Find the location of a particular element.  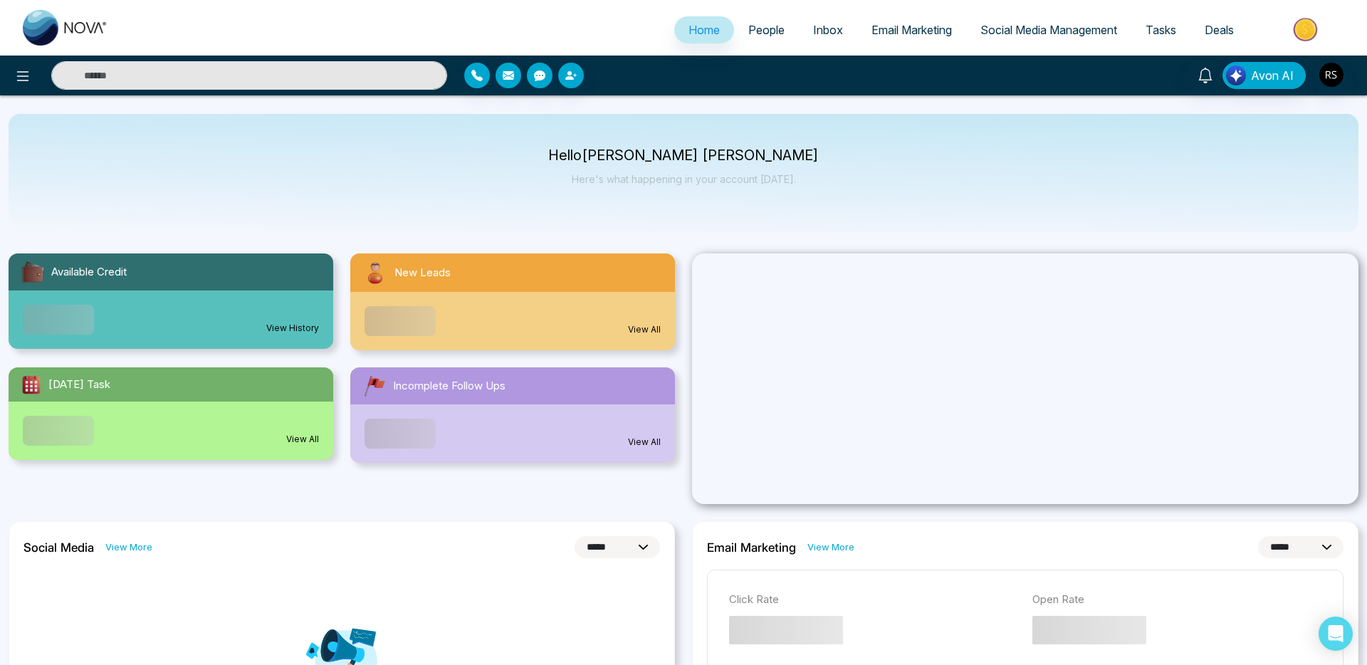

span: Available Credit is located at coordinates (89, 272).